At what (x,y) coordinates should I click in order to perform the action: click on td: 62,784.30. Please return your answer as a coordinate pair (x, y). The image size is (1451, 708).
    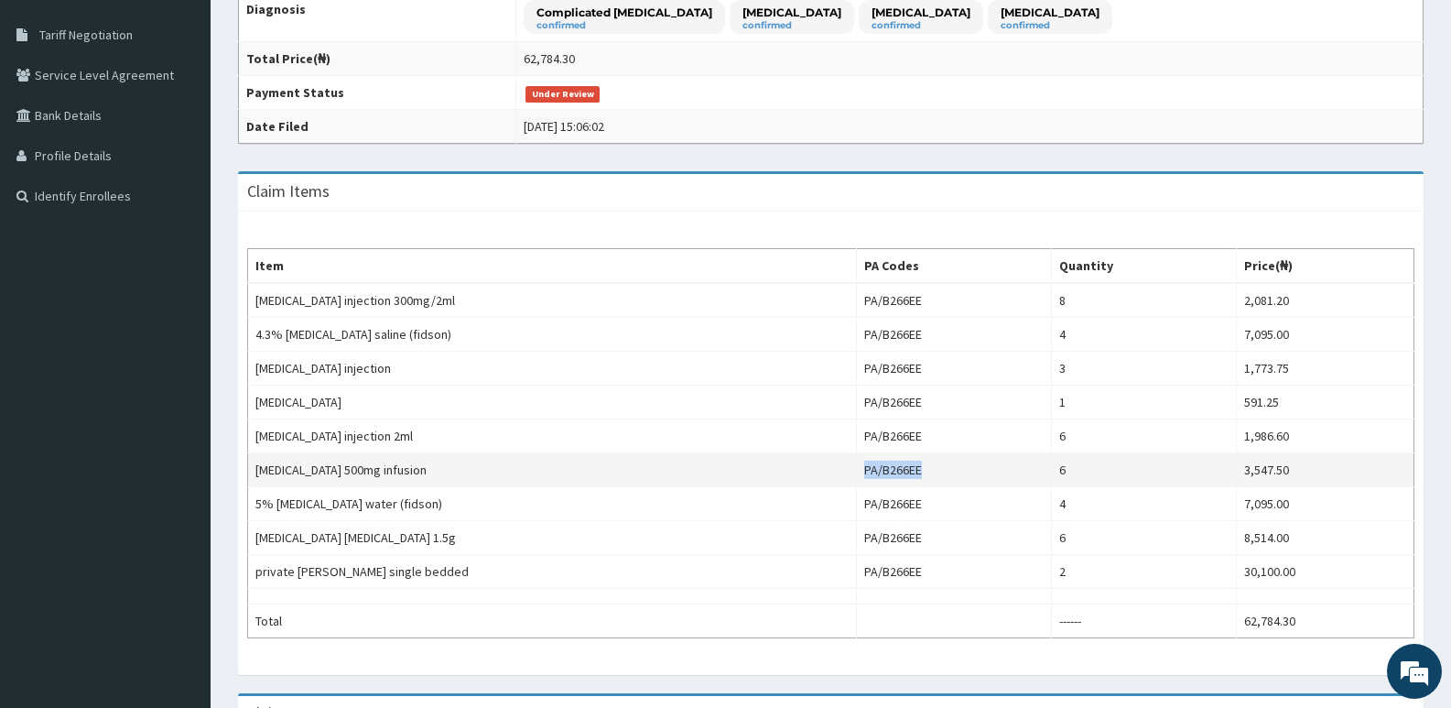
    Looking at the image, I should click on (1325, 621).